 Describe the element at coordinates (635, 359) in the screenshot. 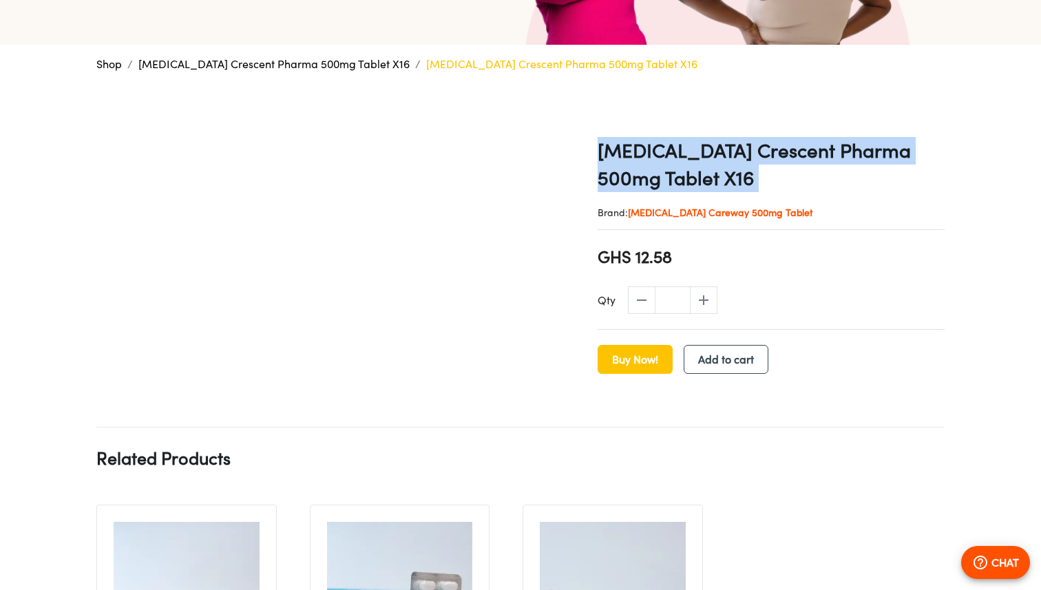

I see `button: Buy Now!` at that location.